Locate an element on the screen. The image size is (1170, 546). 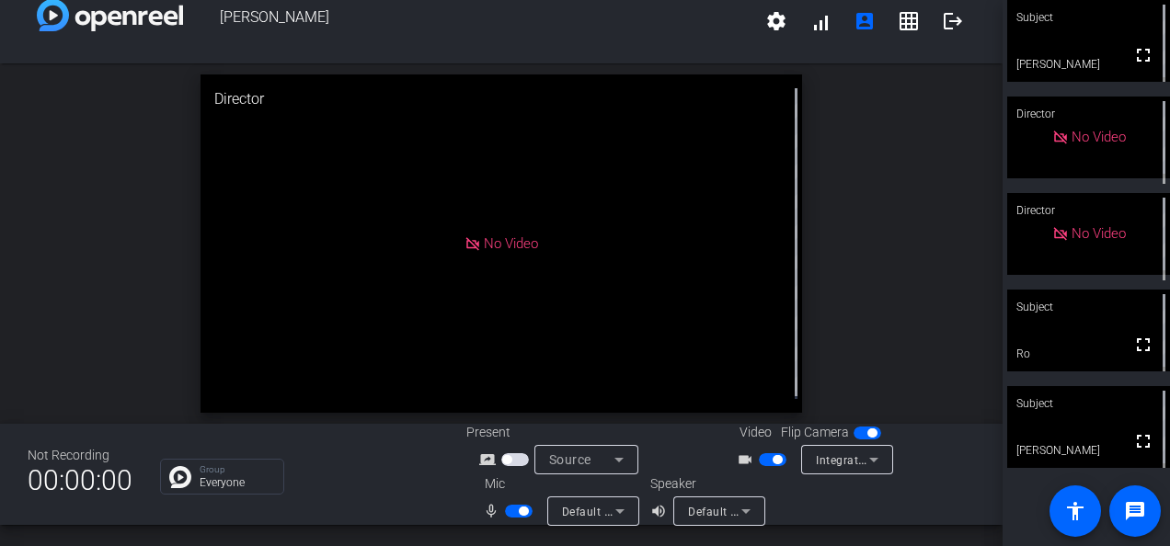
div: Present is located at coordinates (558, 432).